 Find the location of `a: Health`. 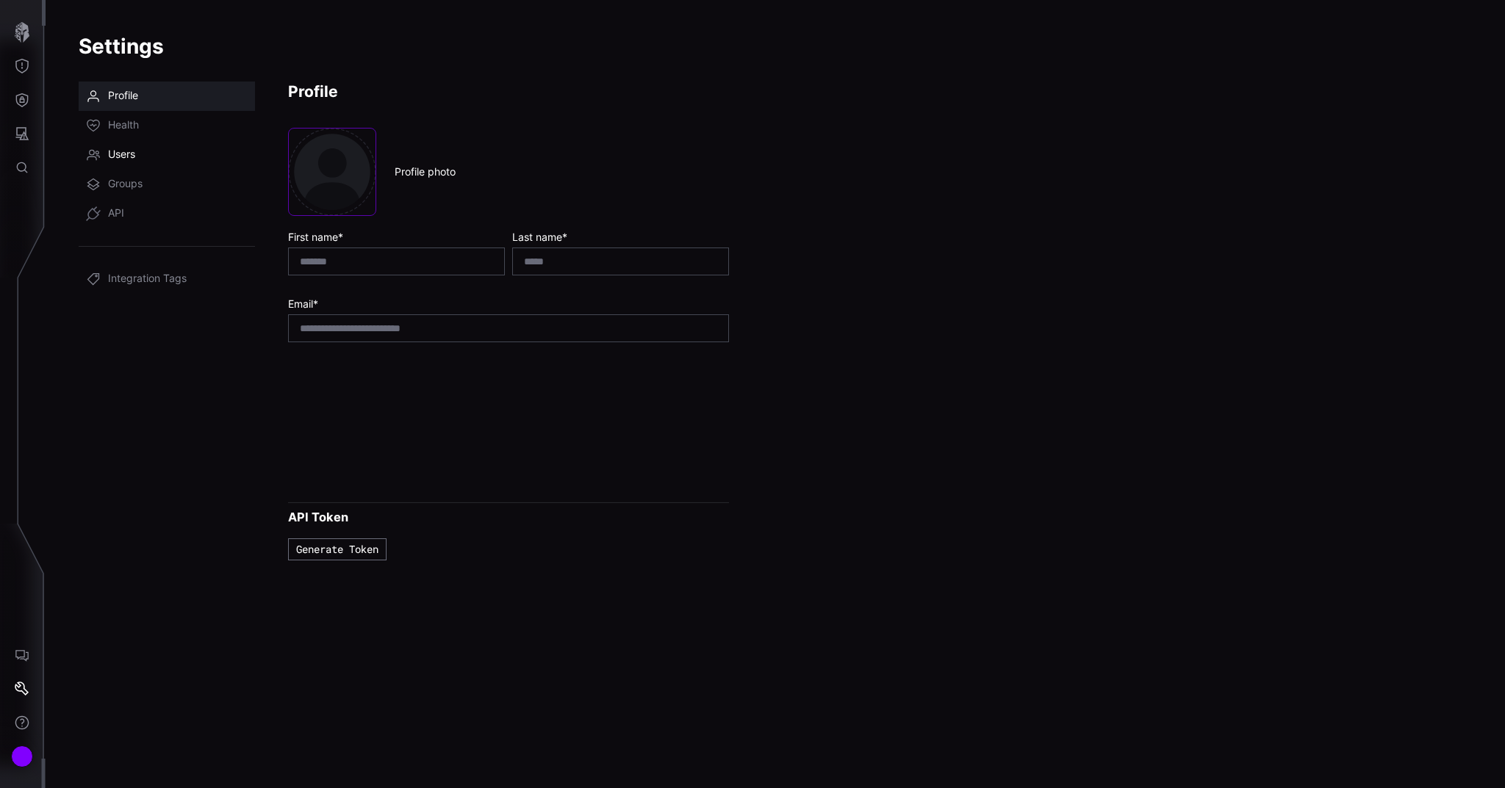

a: Health is located at coordinates (167, 126).